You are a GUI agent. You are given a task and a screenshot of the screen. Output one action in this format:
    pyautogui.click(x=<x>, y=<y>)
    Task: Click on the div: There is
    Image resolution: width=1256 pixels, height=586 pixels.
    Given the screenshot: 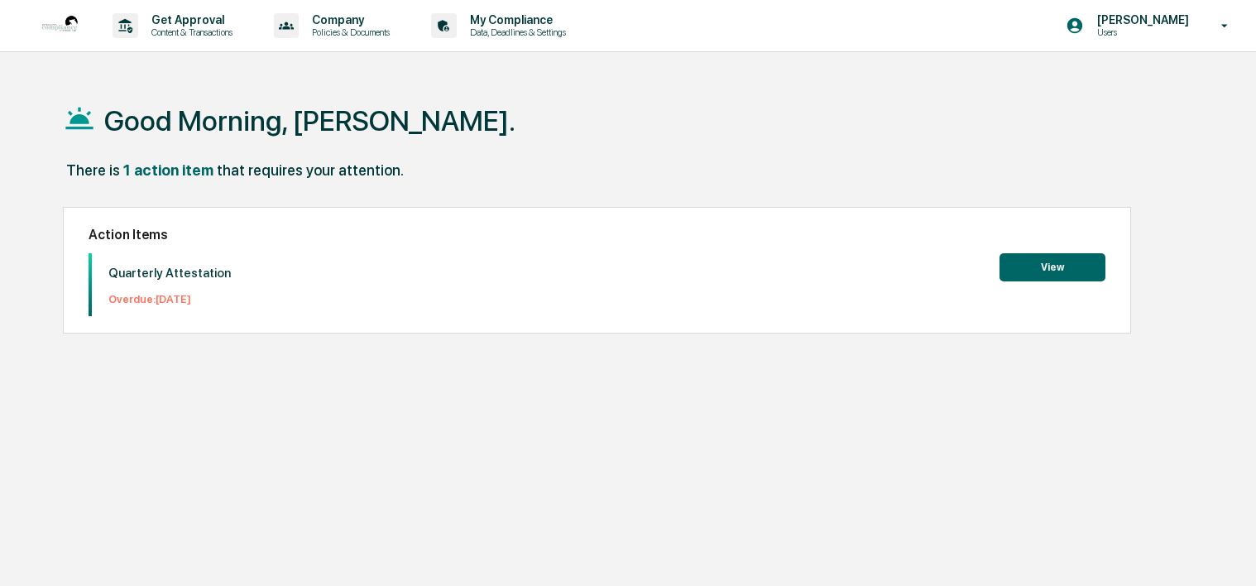 What is the action you would take?
    pyautogui.click(x=93, y=170)
    